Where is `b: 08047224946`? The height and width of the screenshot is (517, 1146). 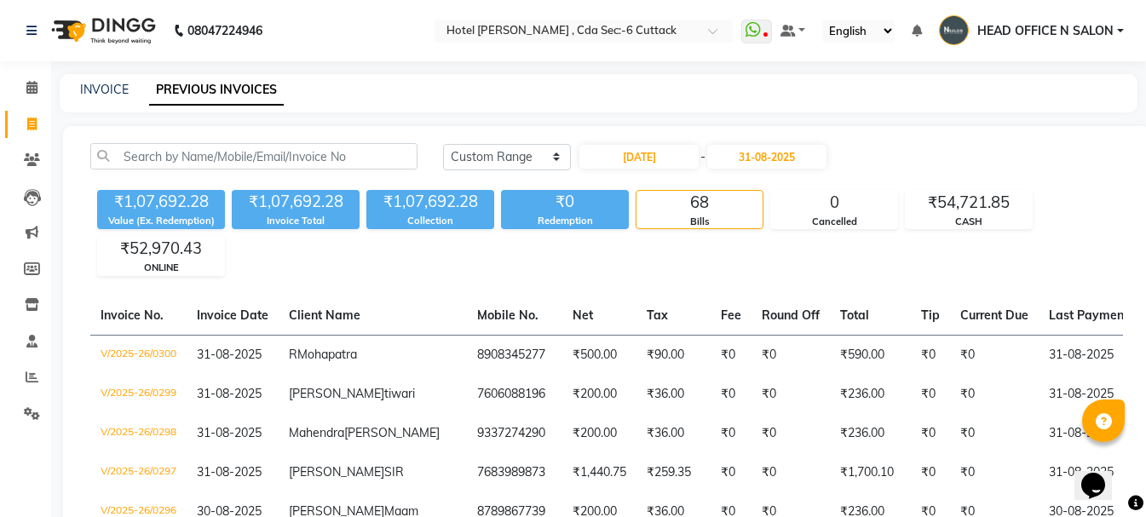 b: 08047224946 is located at coordinates (225, 31).